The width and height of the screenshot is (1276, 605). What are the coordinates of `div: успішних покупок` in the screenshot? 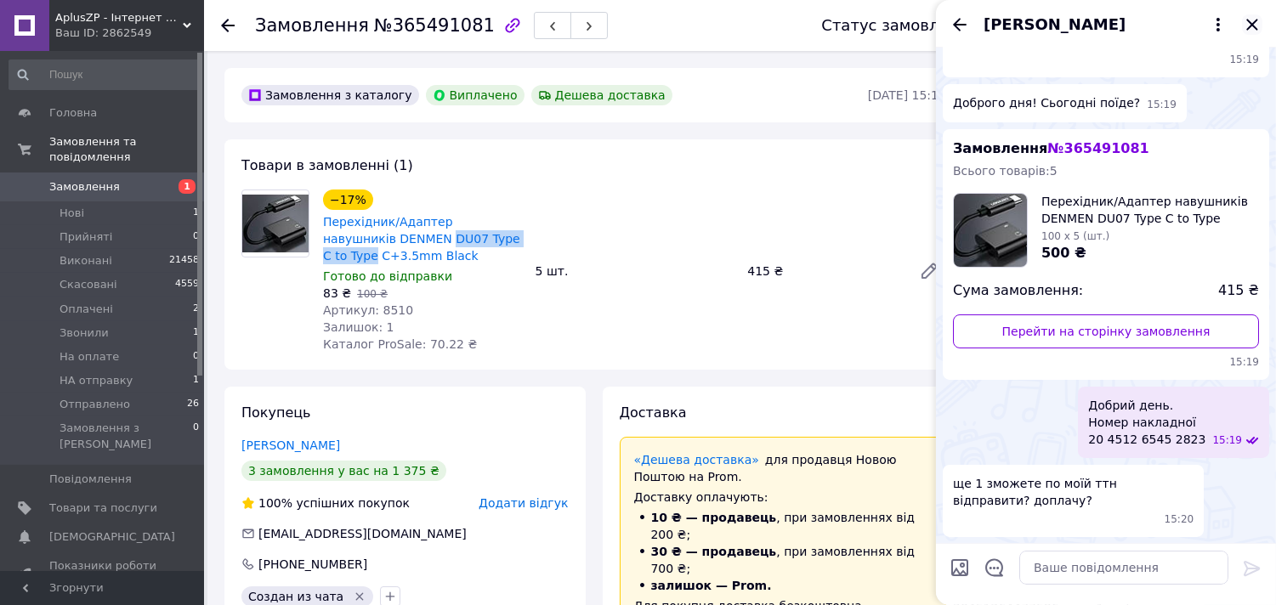 It's located at (326, 503).